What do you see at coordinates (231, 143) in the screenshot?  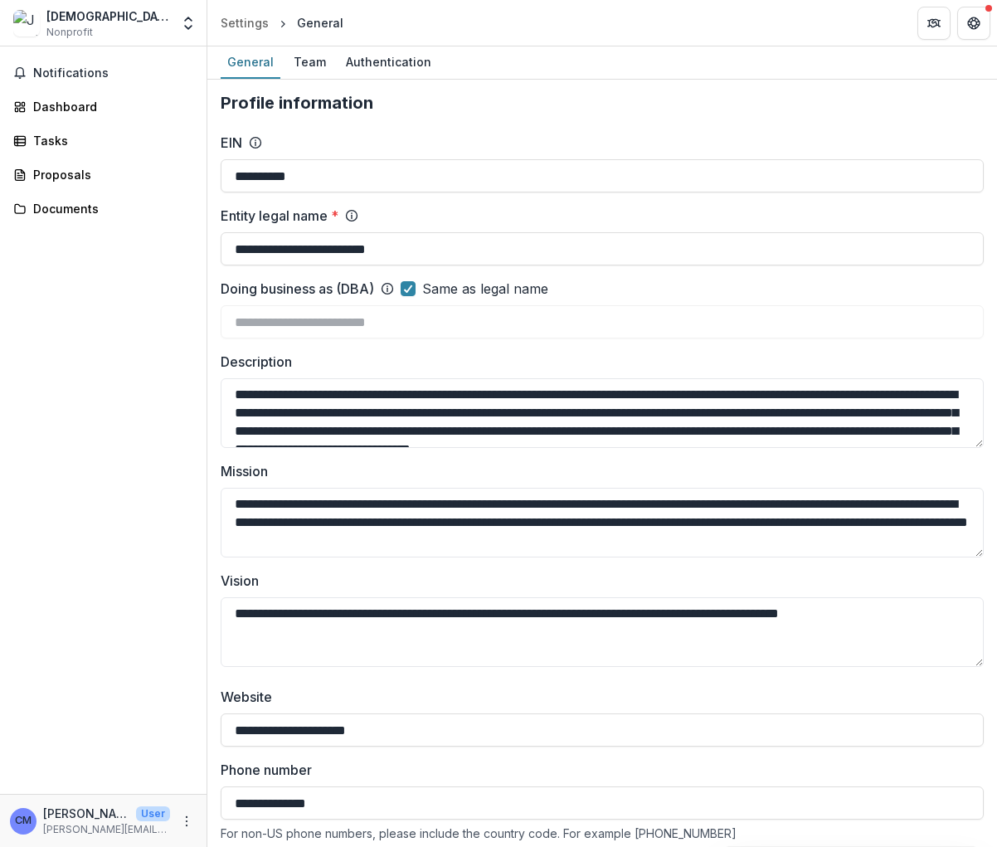 I see `label: EIN` at bounding box center [231, 143].